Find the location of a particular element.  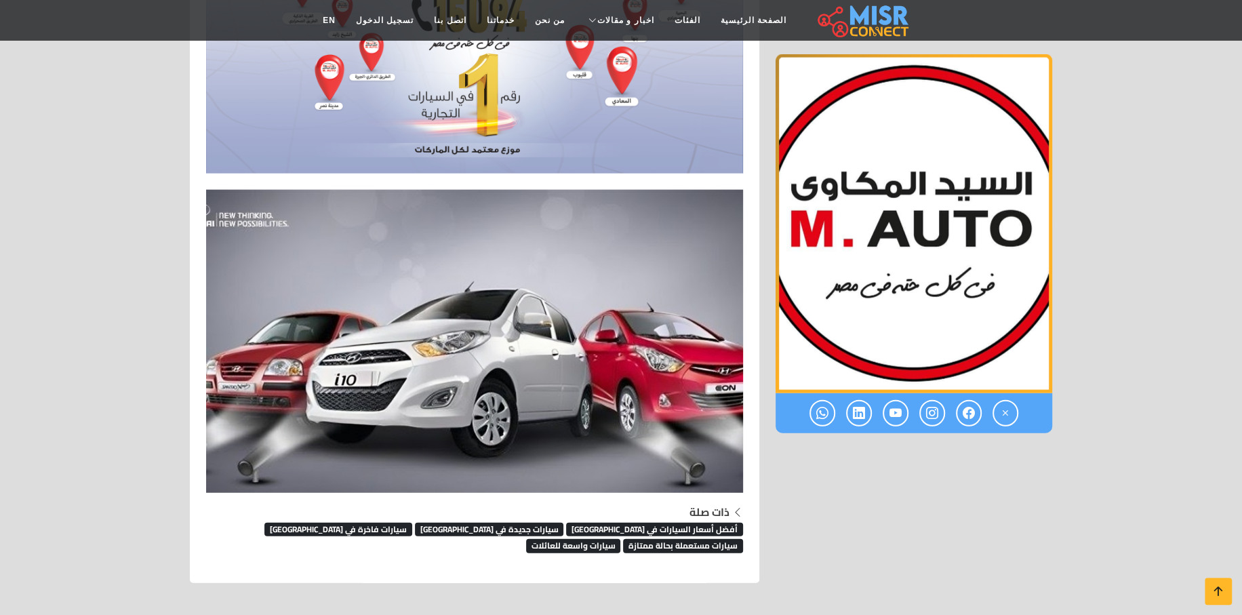

img: مكاوي أوتو is located at coordinates (914, 224).